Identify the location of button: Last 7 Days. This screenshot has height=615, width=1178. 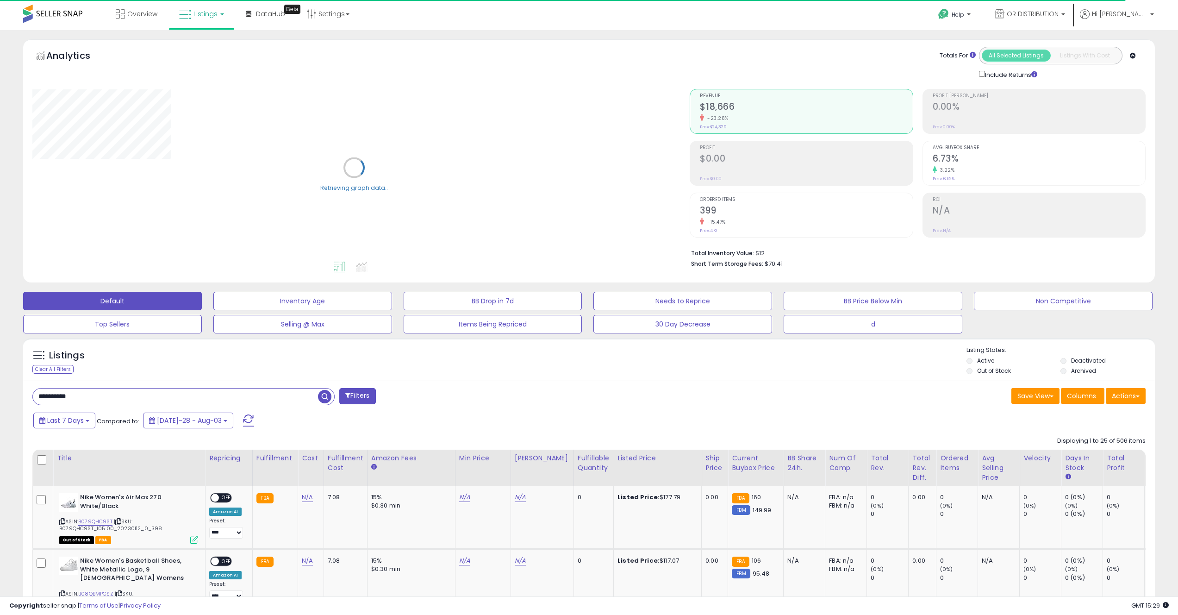
(64, 420).